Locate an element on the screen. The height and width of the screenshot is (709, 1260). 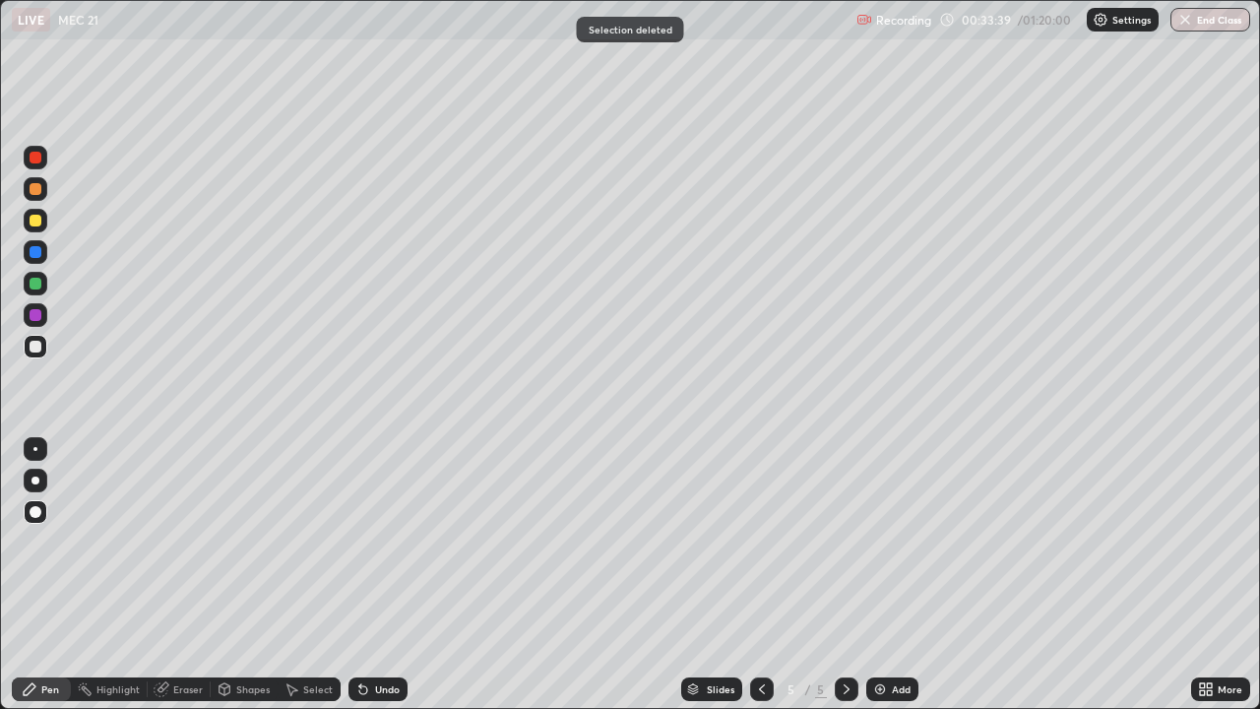
div: Undo is located at coordinates (387, 689).